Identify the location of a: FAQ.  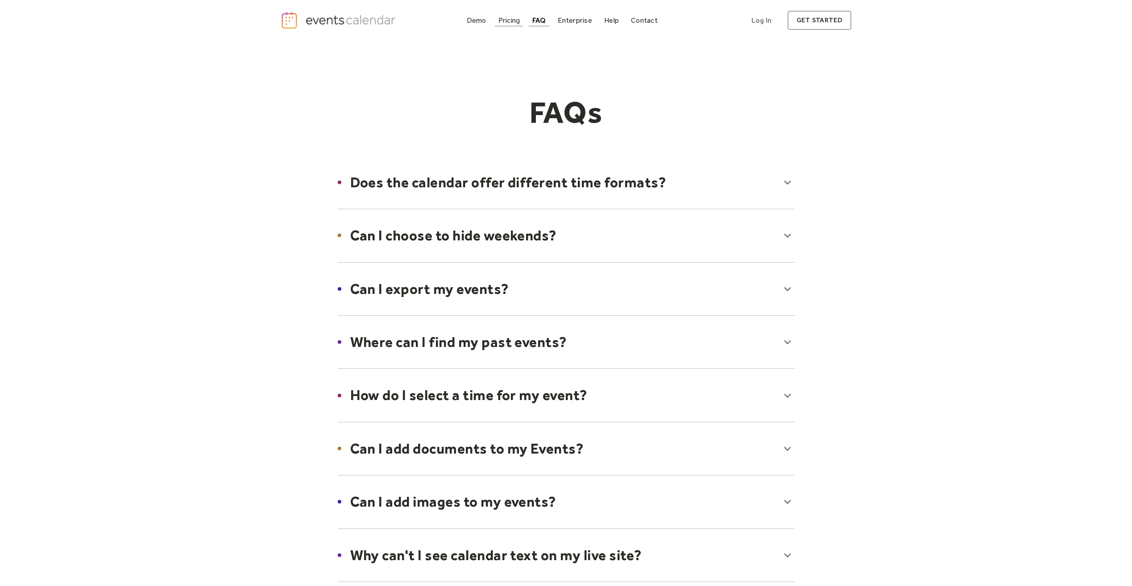
(539, 20).